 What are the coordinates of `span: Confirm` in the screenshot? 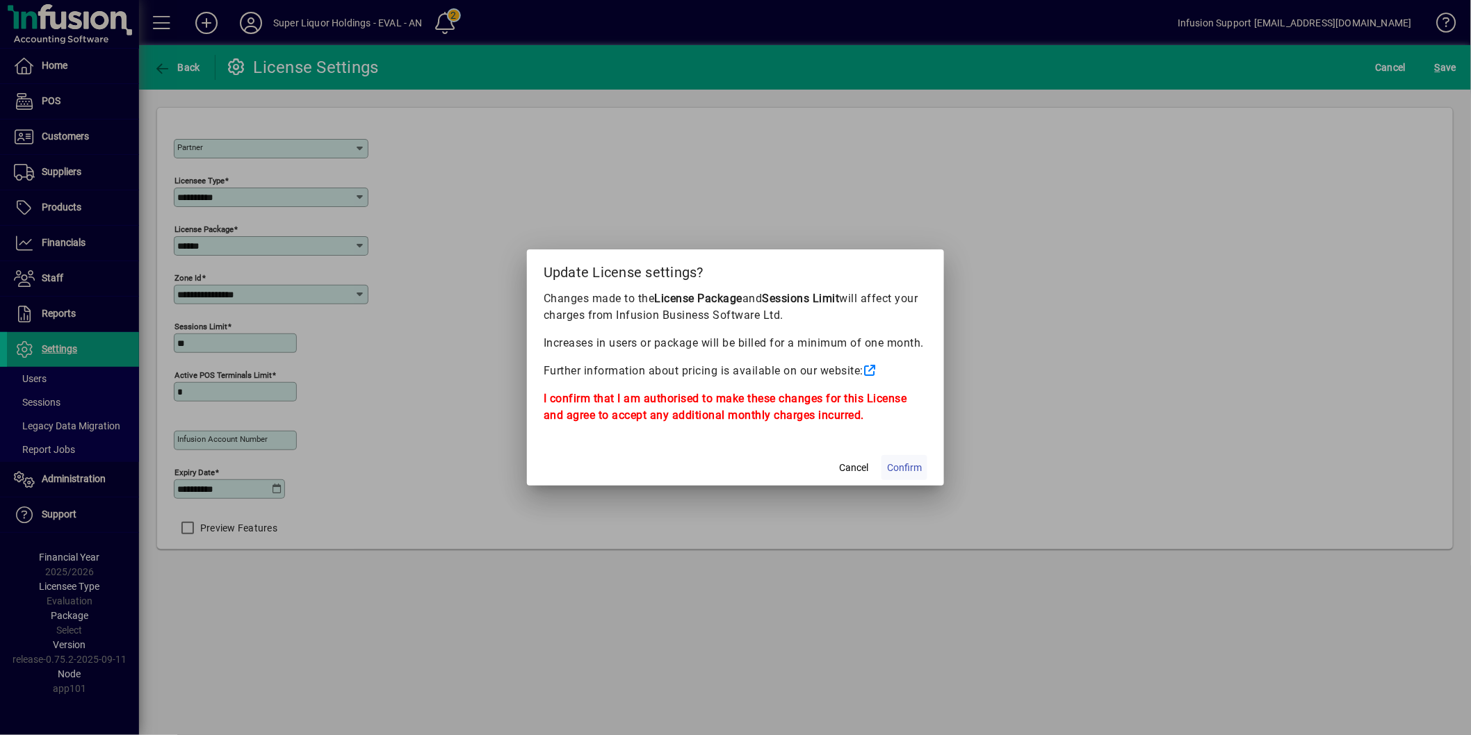 It's located at (904, 468).